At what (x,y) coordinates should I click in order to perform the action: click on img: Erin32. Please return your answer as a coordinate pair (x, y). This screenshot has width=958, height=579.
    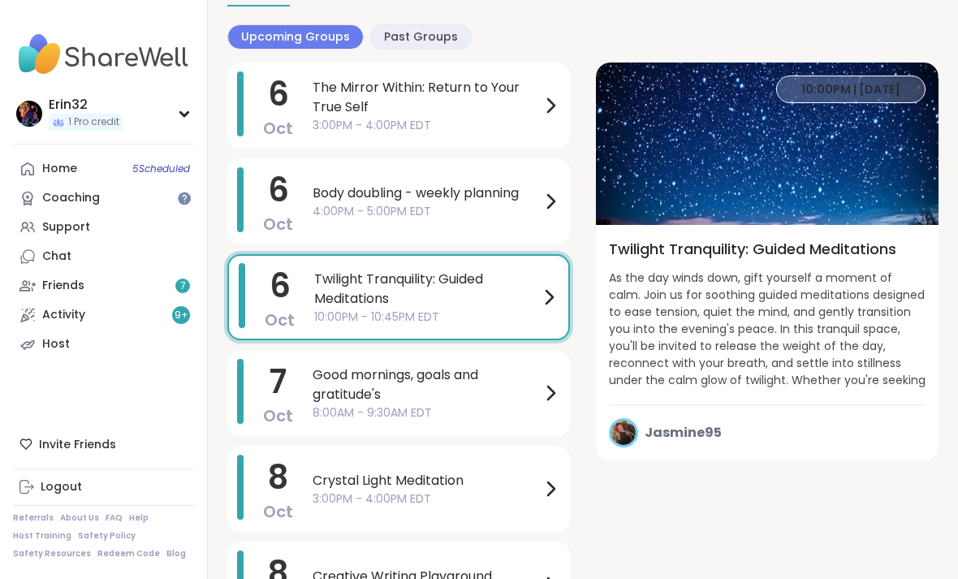
    Looking at the image, I should click on (29, 114).